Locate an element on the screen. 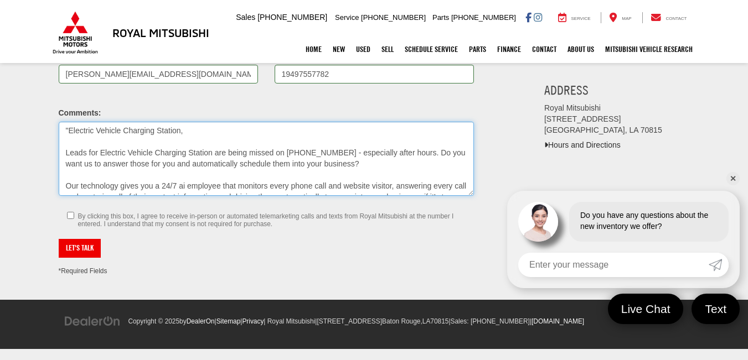 The height and width of the screenshot is (360, 748). div: Do you have any questions about the new inventory we offer? is located at coordinates (649, 222).